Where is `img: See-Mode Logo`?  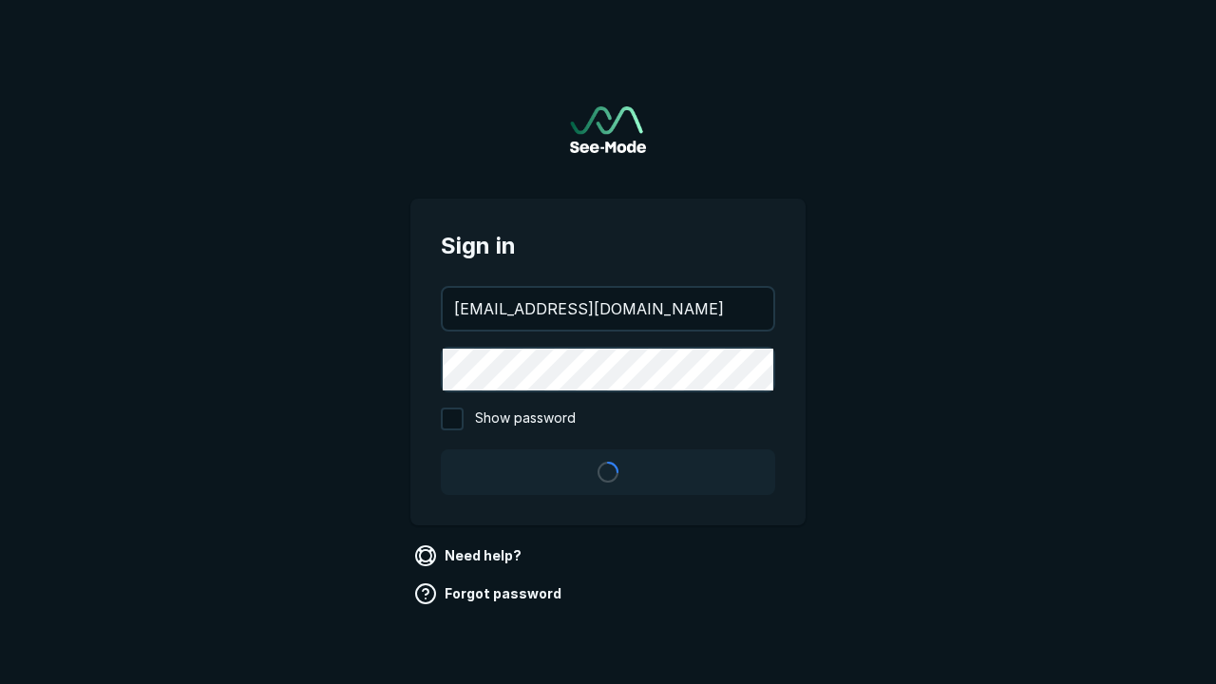
img: See-Mode Logo is located at coordinates (608, 129).